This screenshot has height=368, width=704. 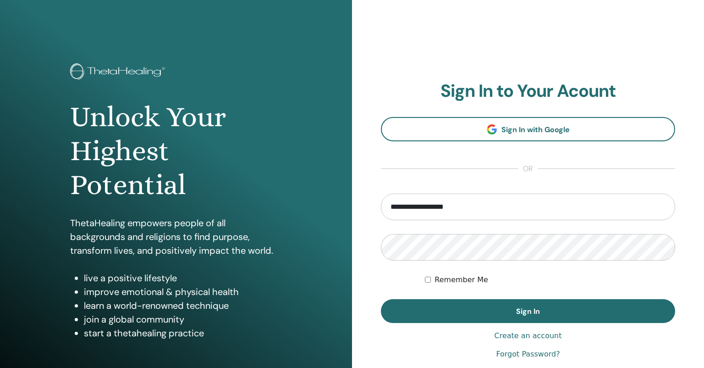 What do you see at coordinates (183, 305) in the screenshot?
I see `li: learn a world-renowned technique` at bounding box center [183, 305].